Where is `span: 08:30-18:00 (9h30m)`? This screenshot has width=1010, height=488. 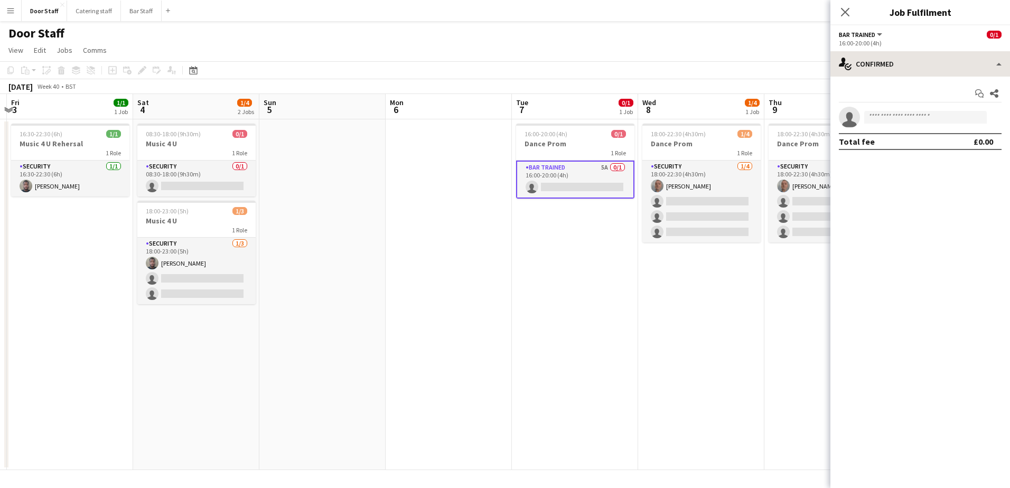
span: 08:30-18:00 (9h30m) is located at coordinates (173, 134).